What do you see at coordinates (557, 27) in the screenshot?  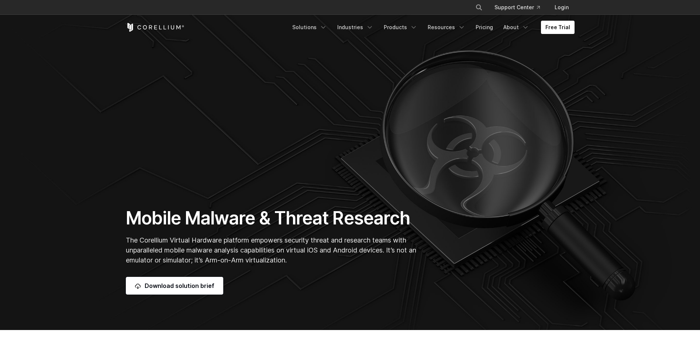 I see `a: Free Trial` at bounding box center [557, 27].